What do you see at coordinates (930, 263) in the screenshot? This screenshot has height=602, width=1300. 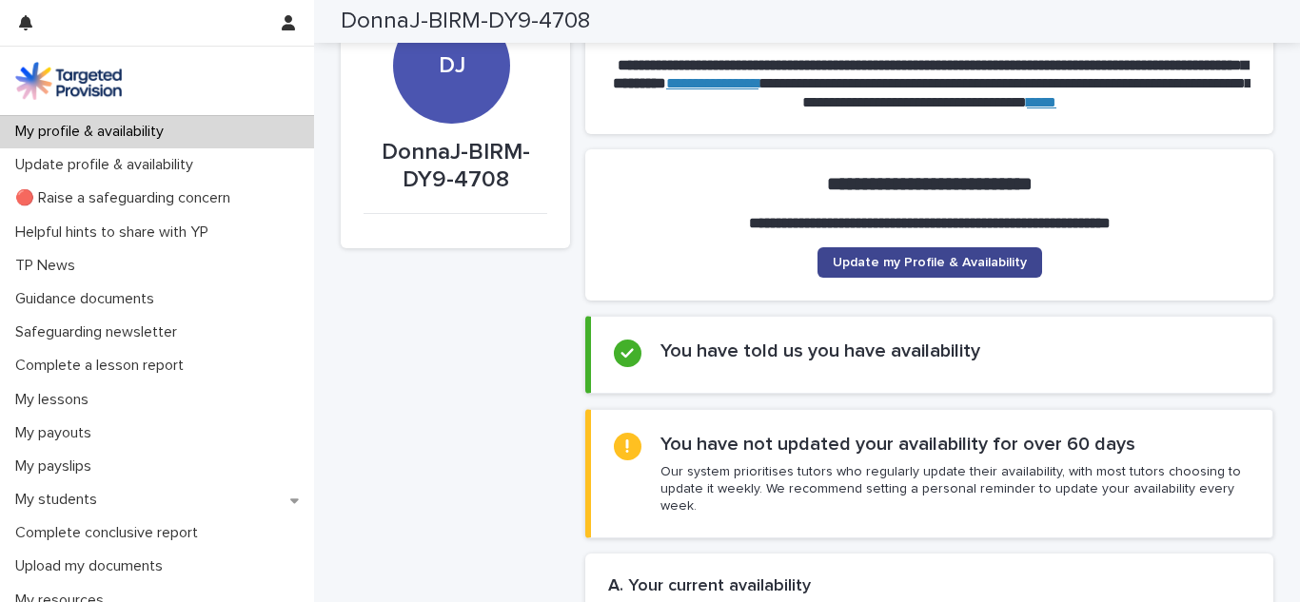 I see `a: Update my Profile & Availability` at bounding box center [930, 263].